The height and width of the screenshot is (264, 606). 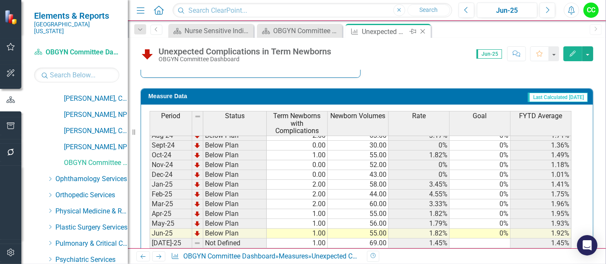 What do you see at coordinates (171, 175) in the screenshot?
I see `td: Dec-24` at bounding box center [171, 175].